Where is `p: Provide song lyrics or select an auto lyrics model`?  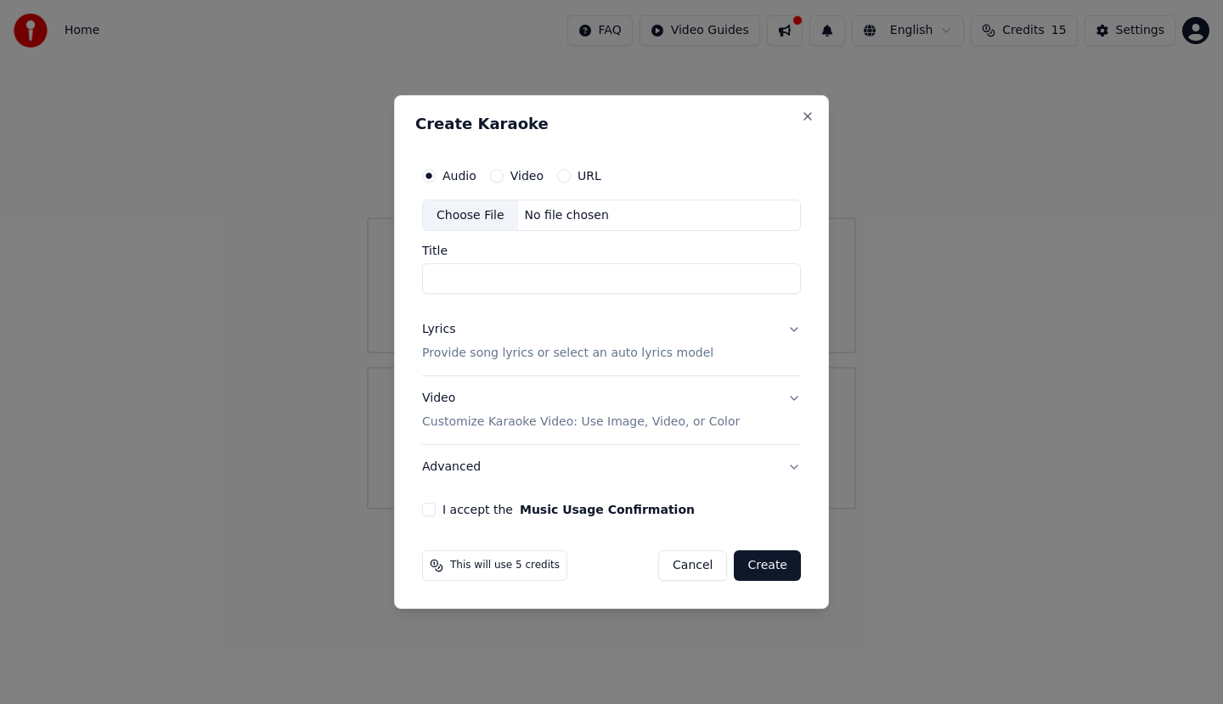 p: Provide song lyrics or select an auto lyrics model is located at coordinates (567, 354).